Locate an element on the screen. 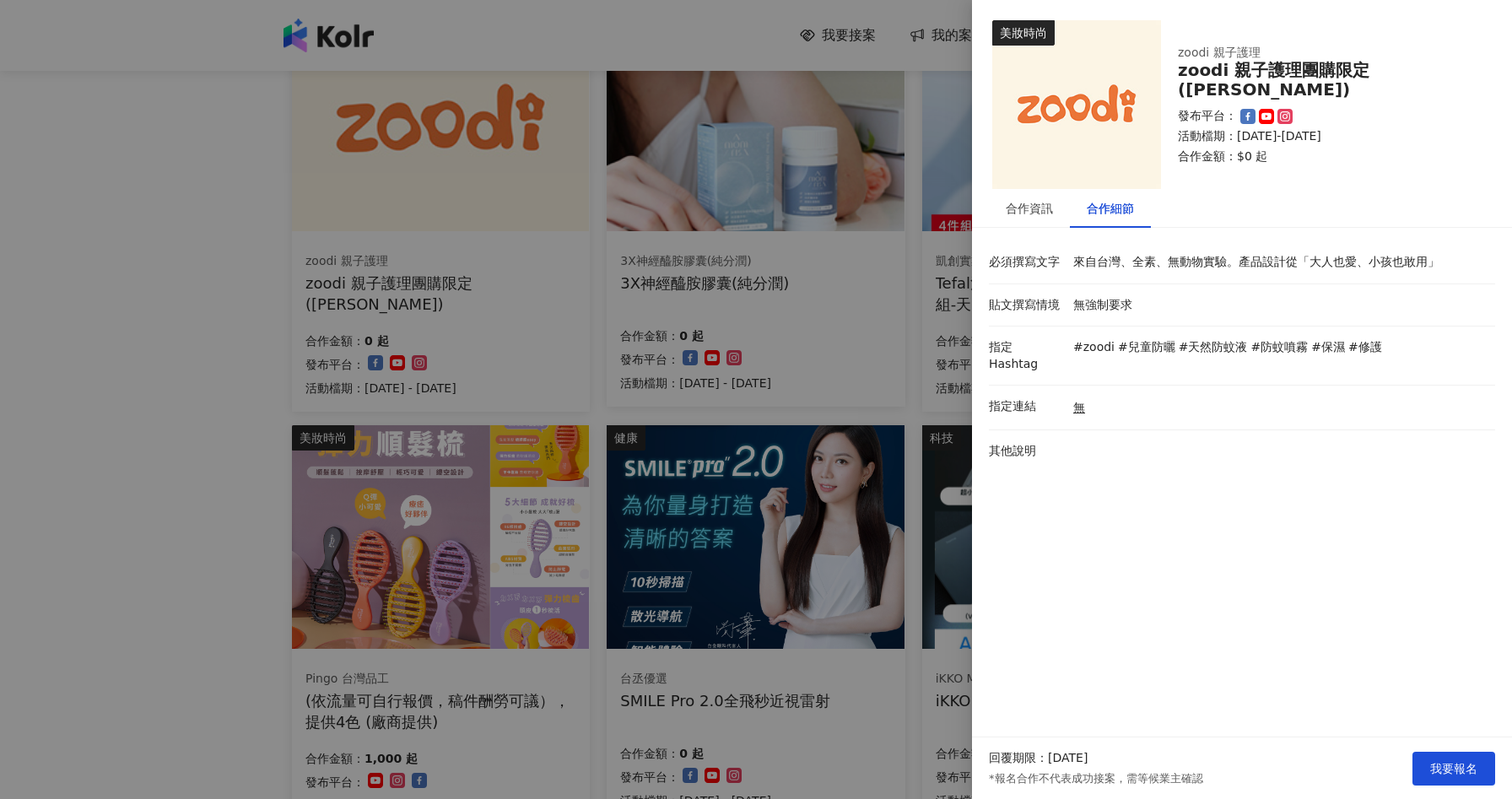  p: 無強制要求 is located at coordinates (1280, 306).